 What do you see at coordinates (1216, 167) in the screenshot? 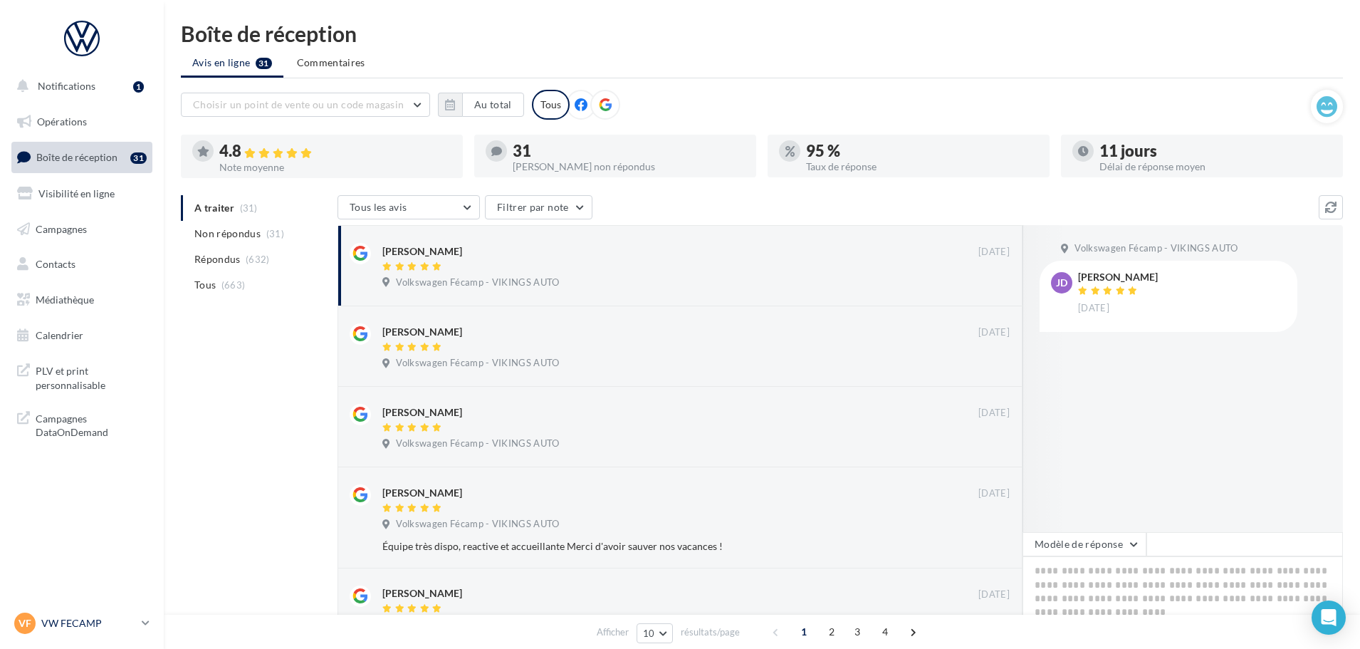
I see `div: Délai de réponse moyen` at bounding box center [1216, 167].